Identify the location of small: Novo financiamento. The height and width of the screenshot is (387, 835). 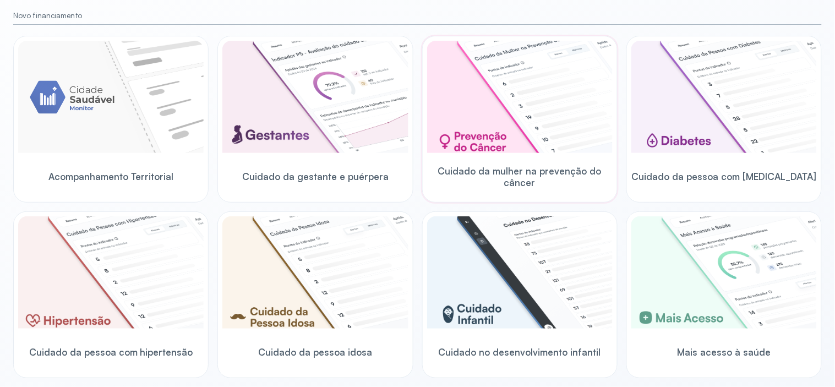
(417, 15).